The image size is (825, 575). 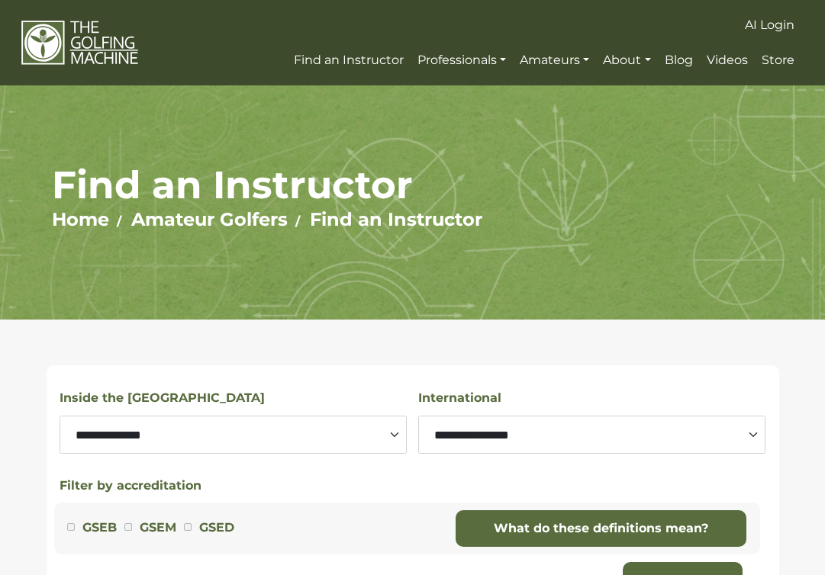 I want to click on button: Filter by accreditation, so click(x=131, y=486).